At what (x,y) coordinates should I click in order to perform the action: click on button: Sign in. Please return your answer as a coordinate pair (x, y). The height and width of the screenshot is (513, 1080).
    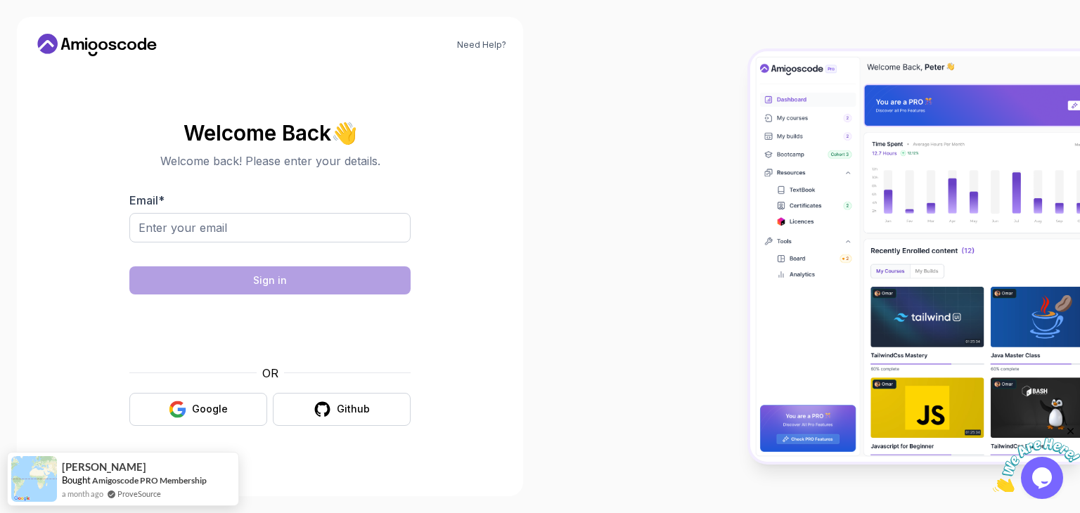
    Looking at the image, I should click on (270, 281).